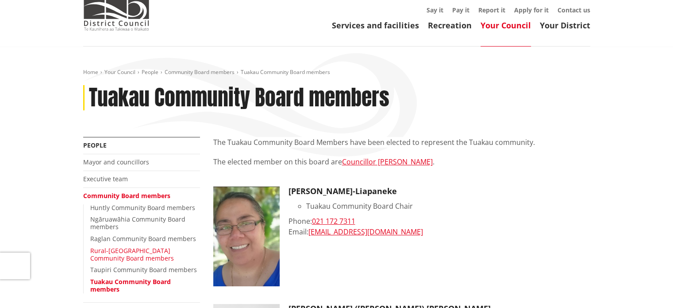 This screenshot has width=673, height=308. I want to click on a: Say it, so click(435, 10).